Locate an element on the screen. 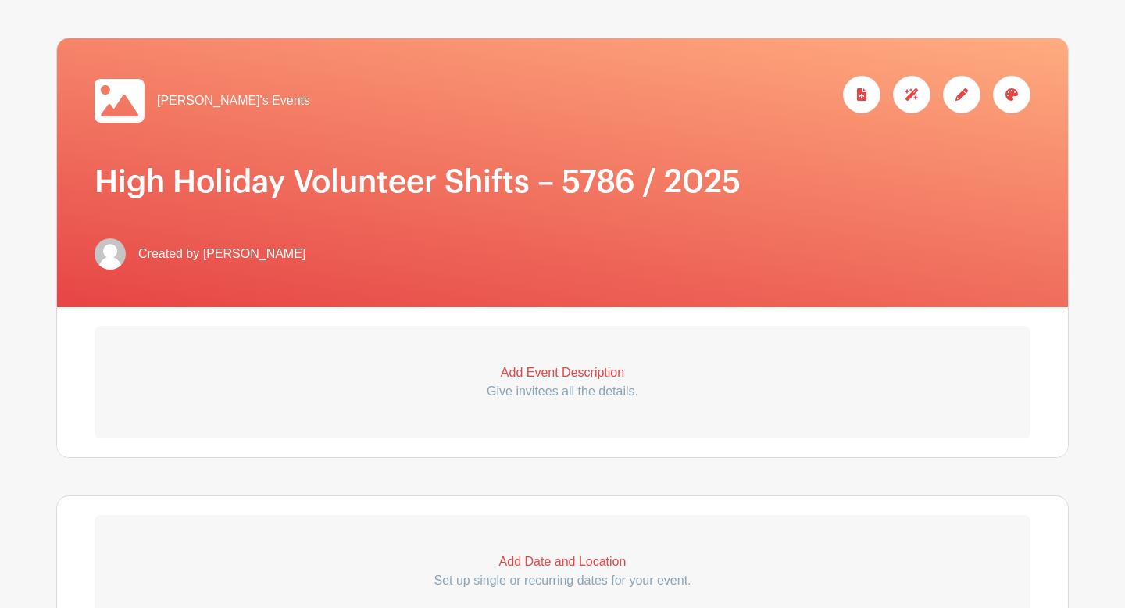 Image resolution: width=1125 pixels, height=608 pixels. a: Add Event Description Give invitees all the details. is located at coordinates (563, 382).